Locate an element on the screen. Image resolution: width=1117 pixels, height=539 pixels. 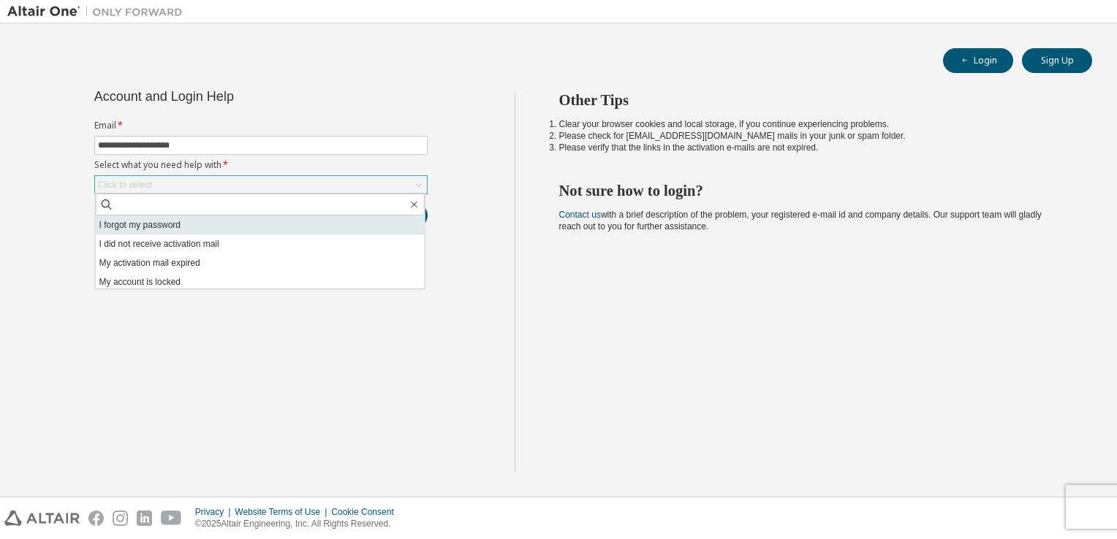
img: instagram.svg is located at coordinates (120, 518).